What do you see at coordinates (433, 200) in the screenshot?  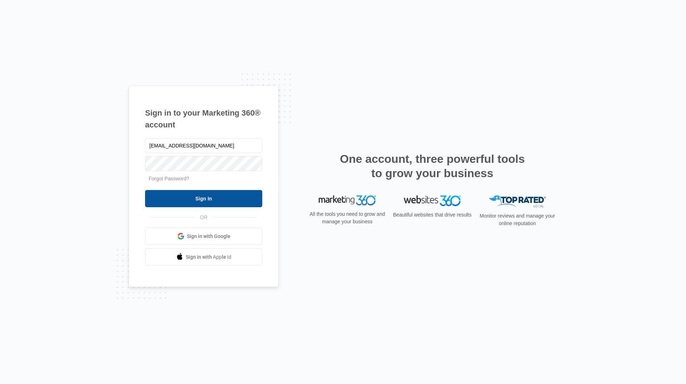 I see `img: Websites 360` at bounding box center [433, 200].